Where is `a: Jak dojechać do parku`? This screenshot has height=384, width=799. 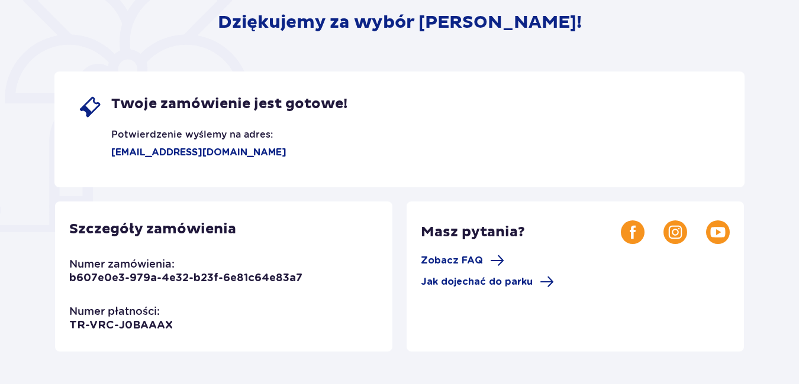
a: Jak dojechać do parku is located at coordinates (487, 282).